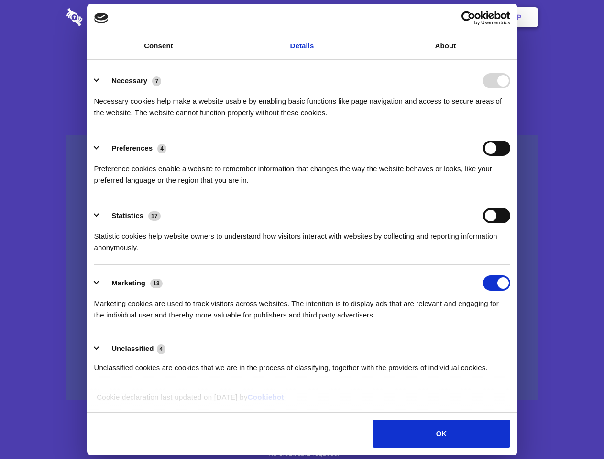  Describe the element at coordinates (154, 216) in the screenshot. I see `span: 17` at that location.